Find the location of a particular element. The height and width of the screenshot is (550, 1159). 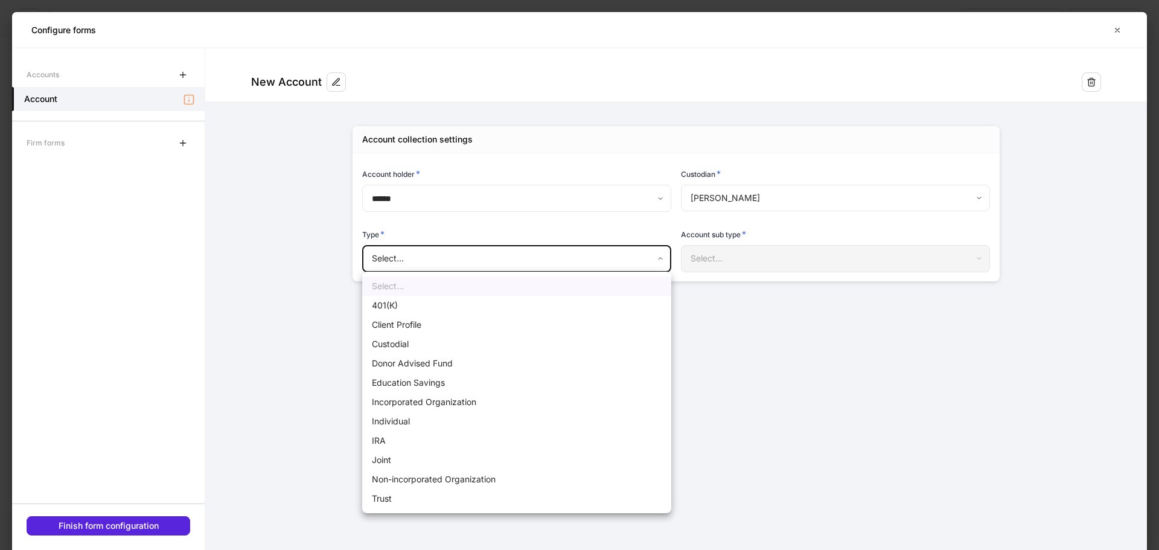

li: 401(K) is located at coordinates (517, 305).